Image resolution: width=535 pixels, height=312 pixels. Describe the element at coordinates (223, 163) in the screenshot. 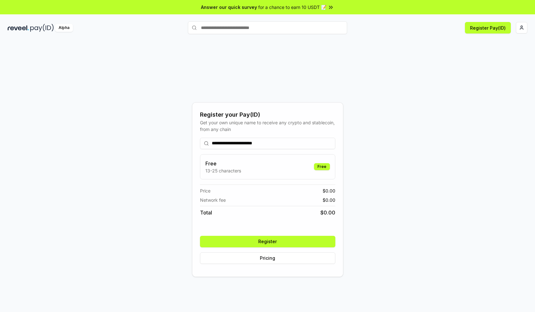

I see `h3: Free` at that location.